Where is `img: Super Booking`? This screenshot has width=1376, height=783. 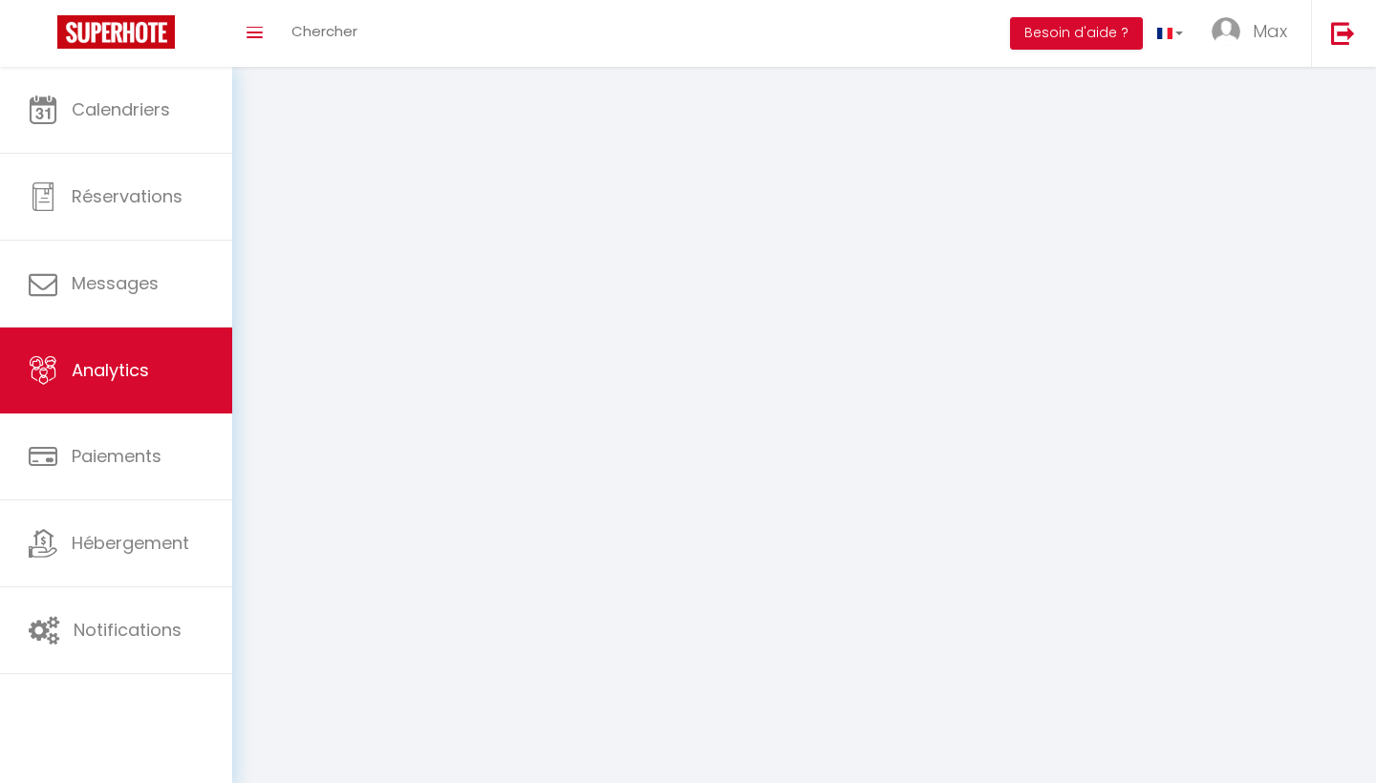
img: Super Booking is located at coordinates (116, 32).